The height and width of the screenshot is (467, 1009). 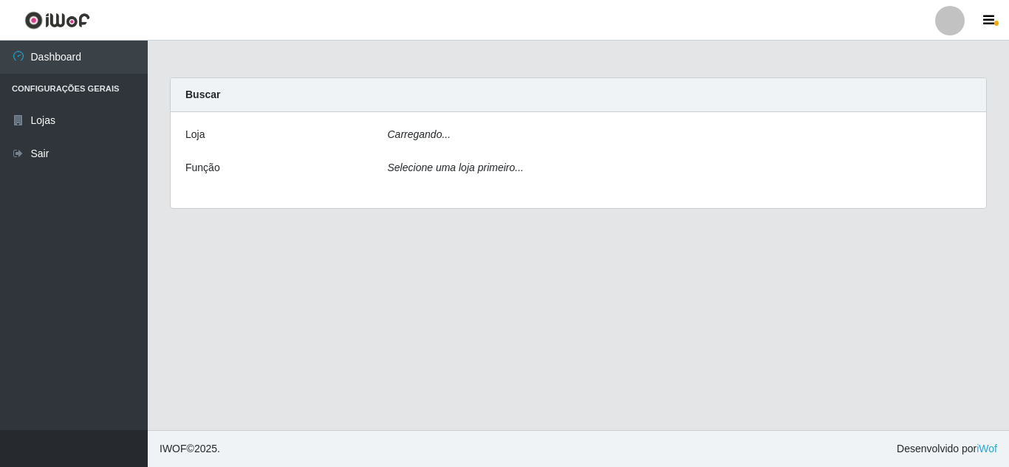 What do you see at coordinates (419, 134) in the screenshot?
I see `i: Carregando...` at bounding box center [419, 134].